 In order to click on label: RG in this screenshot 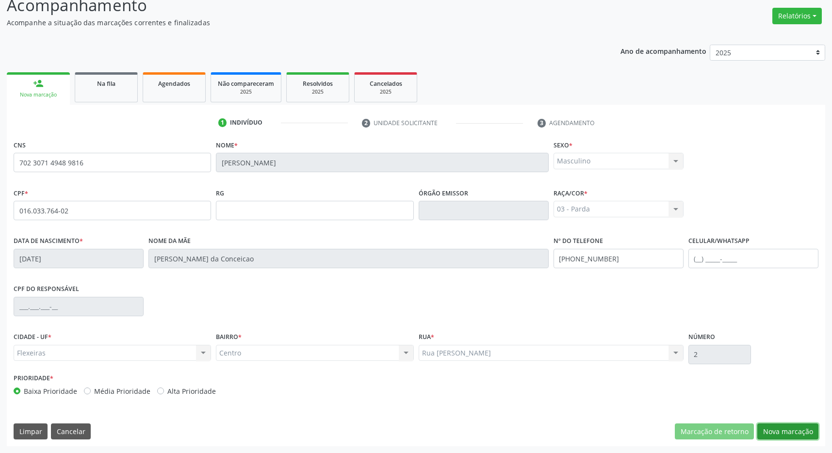, I will do `click(220, 193)`.